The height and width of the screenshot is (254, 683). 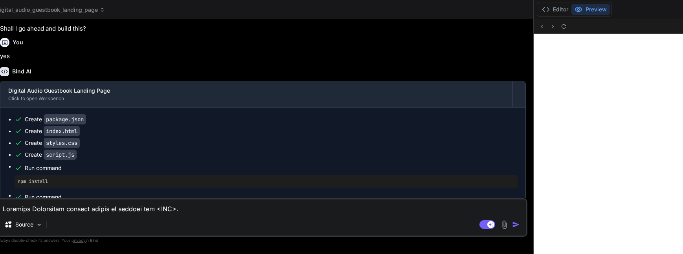 What do you see at coordinates (62, 131) in the screenshot?
I see `code: index.html` at bounding box center [62, 131].